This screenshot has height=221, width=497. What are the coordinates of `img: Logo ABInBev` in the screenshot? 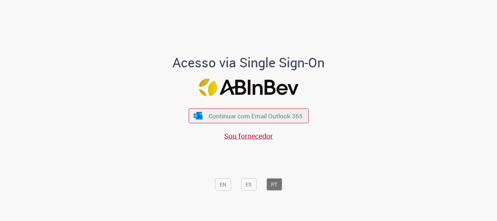 It's located at (248, 87).